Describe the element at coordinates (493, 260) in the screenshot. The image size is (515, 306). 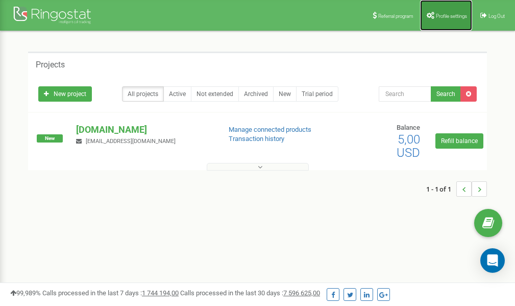
I see `div: Open Intercom Messenger` at that location.